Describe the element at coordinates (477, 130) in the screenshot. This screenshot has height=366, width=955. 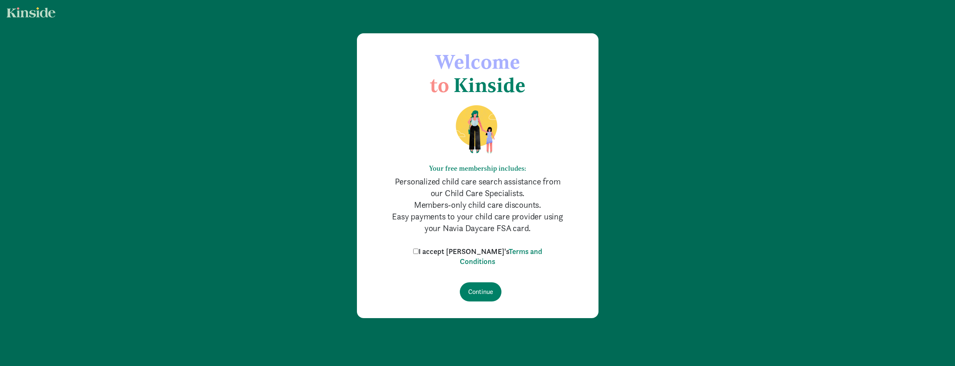
I see `img: illustration-mom-daughter.png` at that location.